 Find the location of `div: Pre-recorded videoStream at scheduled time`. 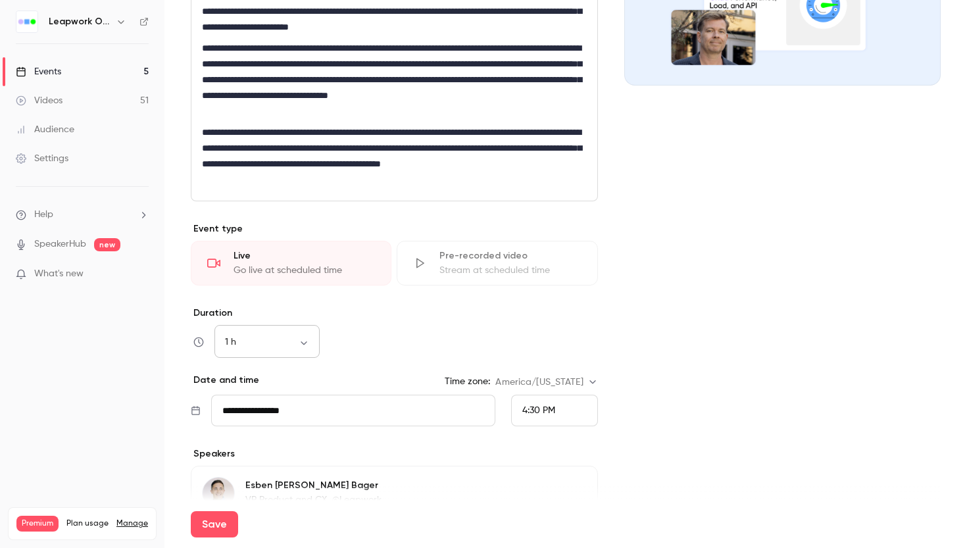

div: Pre-recorded videoStream at scheduled time is located at coordinates (497, 263).